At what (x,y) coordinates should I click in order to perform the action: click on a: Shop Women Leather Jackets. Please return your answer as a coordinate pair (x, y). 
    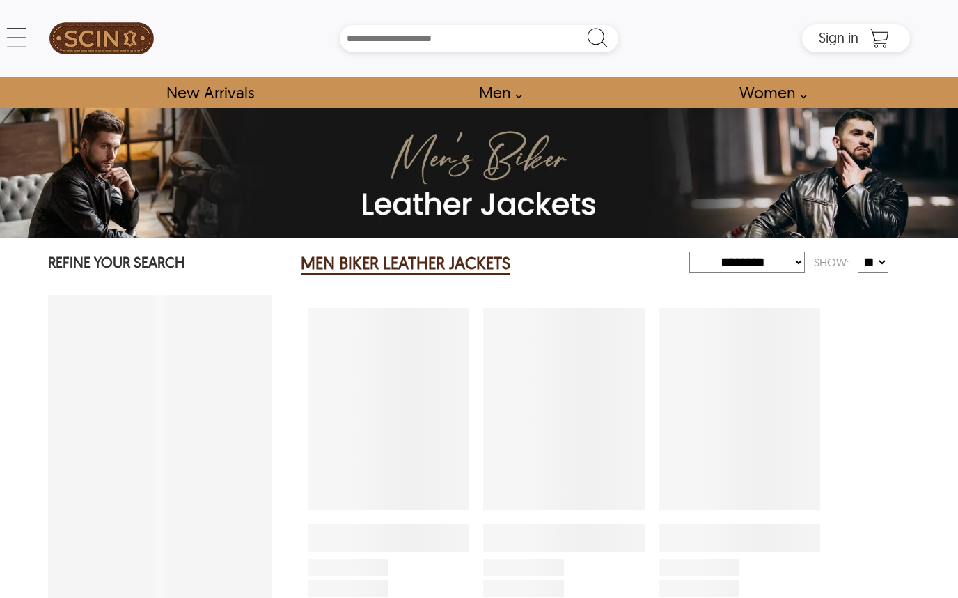
    Looking at the image, I should click on (769, 92).